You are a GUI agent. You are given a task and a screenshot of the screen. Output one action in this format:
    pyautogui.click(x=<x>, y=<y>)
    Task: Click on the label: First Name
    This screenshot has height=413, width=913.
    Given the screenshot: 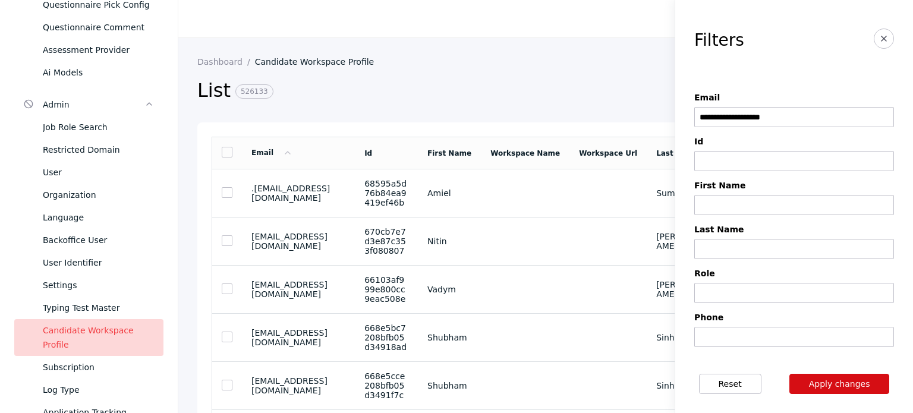 What is the action you would take?
    pyautogui.click(x=794, y=185)
    